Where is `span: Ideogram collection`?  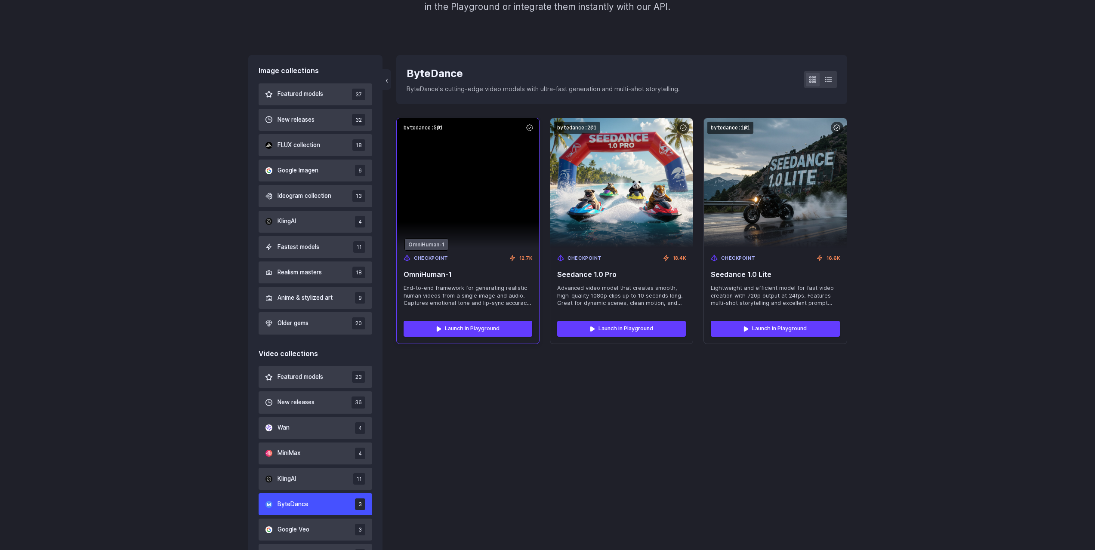
span: Ideogram collection is located at coordinates (304, 196).